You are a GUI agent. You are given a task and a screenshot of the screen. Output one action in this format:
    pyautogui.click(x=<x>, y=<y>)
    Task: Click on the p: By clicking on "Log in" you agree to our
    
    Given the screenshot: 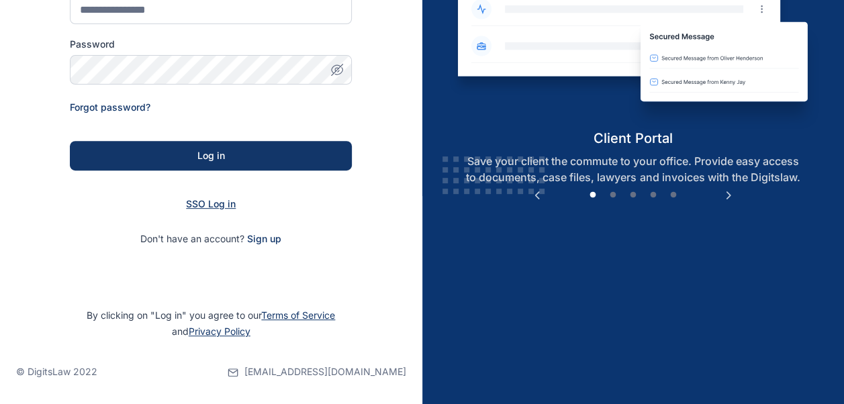 What is the action you would take?
    pyautogui.click(x=211, y=324)
    